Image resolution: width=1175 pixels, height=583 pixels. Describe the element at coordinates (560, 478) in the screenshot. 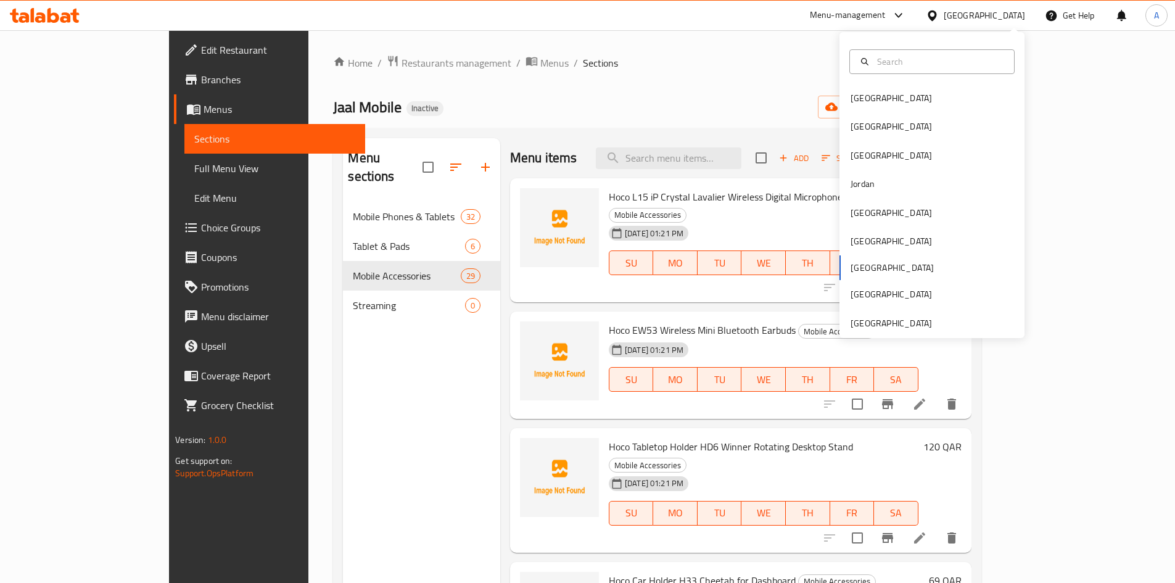

I see `img: Hoco Tabletop Holder HD6 Winner Rotating Desktop Stand` at that location.